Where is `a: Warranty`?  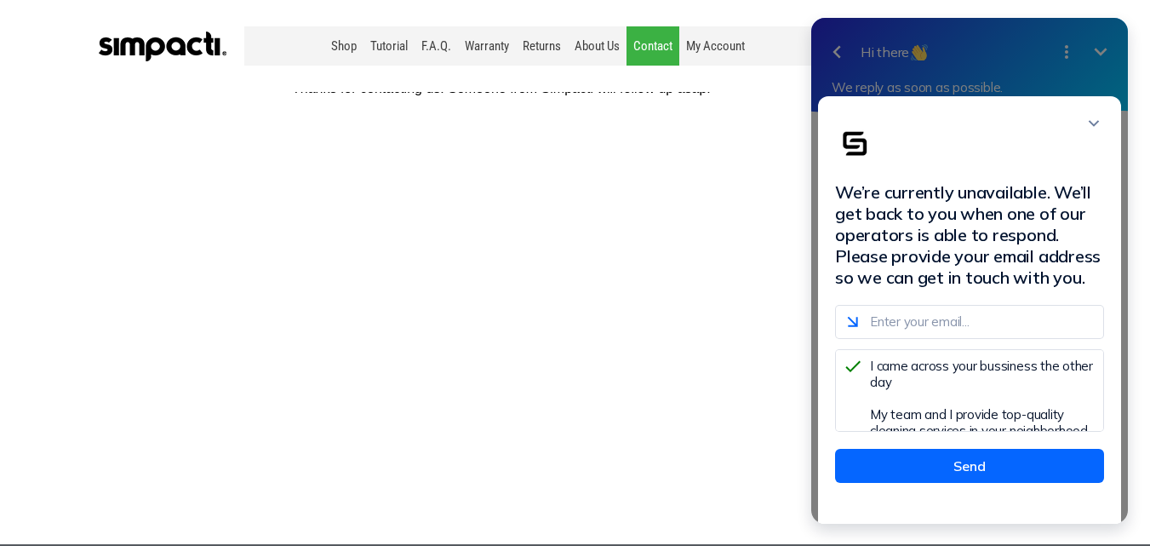 a: Warranty is located at coordinates (487, 46).